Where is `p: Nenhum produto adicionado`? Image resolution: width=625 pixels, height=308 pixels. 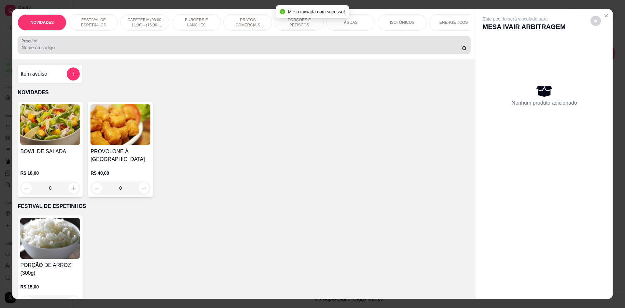 p: Nenhum produto adicionado is located at coordinates (545, 103).